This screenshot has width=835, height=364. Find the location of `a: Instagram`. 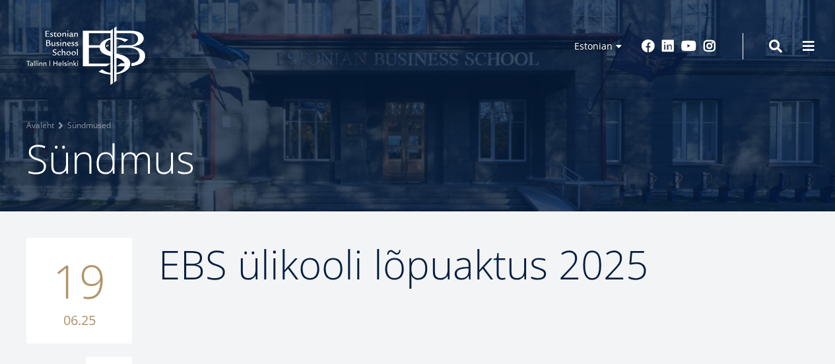

a: Instagram is located at coordinates (709, 46).